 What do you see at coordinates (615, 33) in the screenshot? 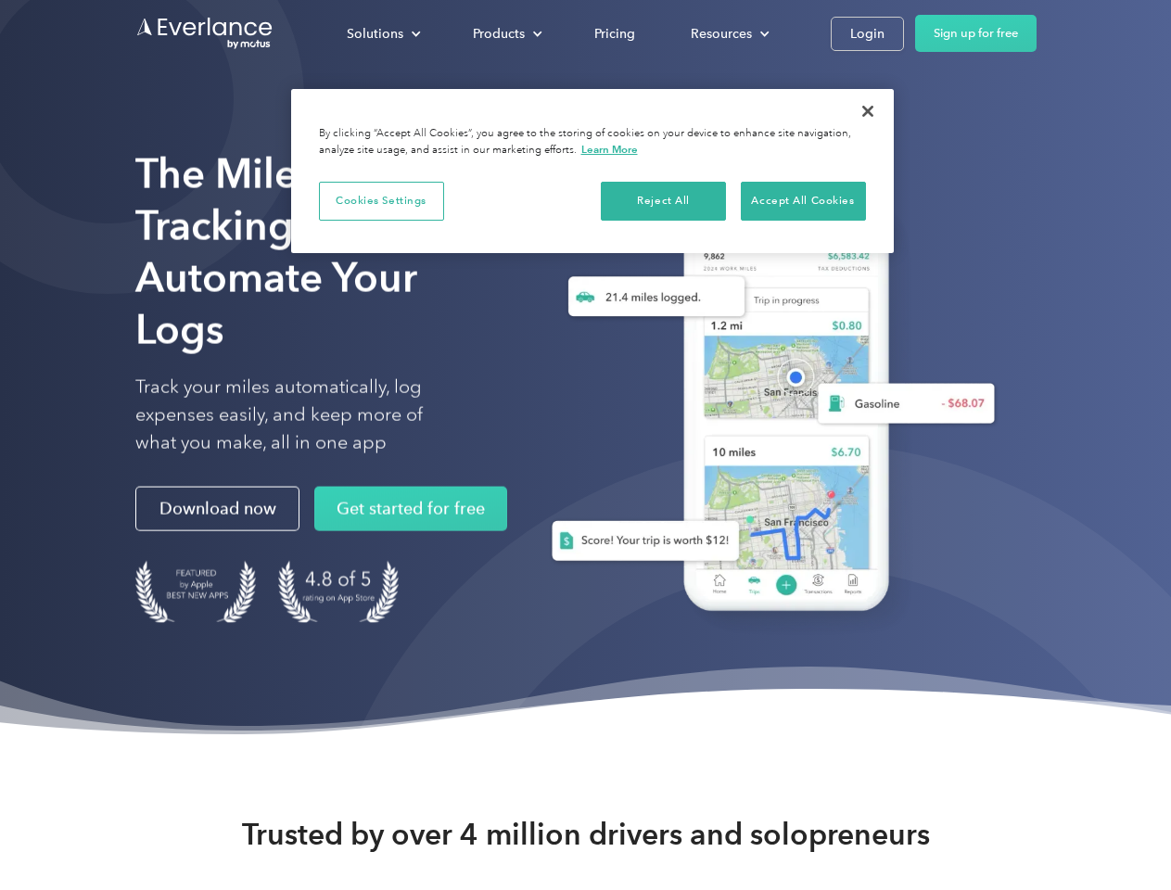
I see `a: Pricing` at bounding box center [615, 33].